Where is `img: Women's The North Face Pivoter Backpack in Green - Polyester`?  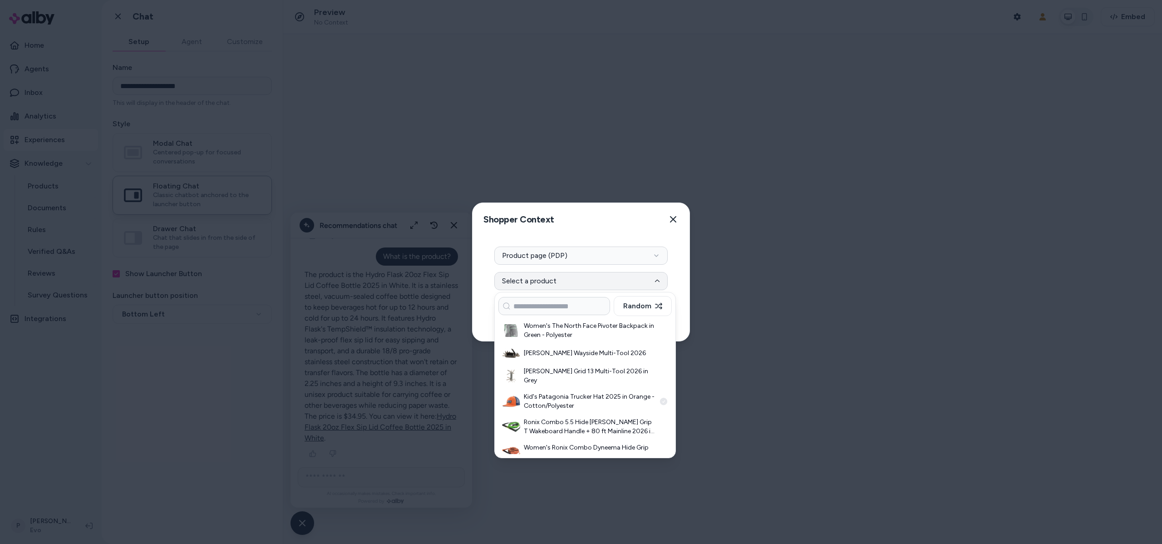
img: Women's The North Face Pivoter Backpack in Green - Polyester is located at coordinates (511, 330).